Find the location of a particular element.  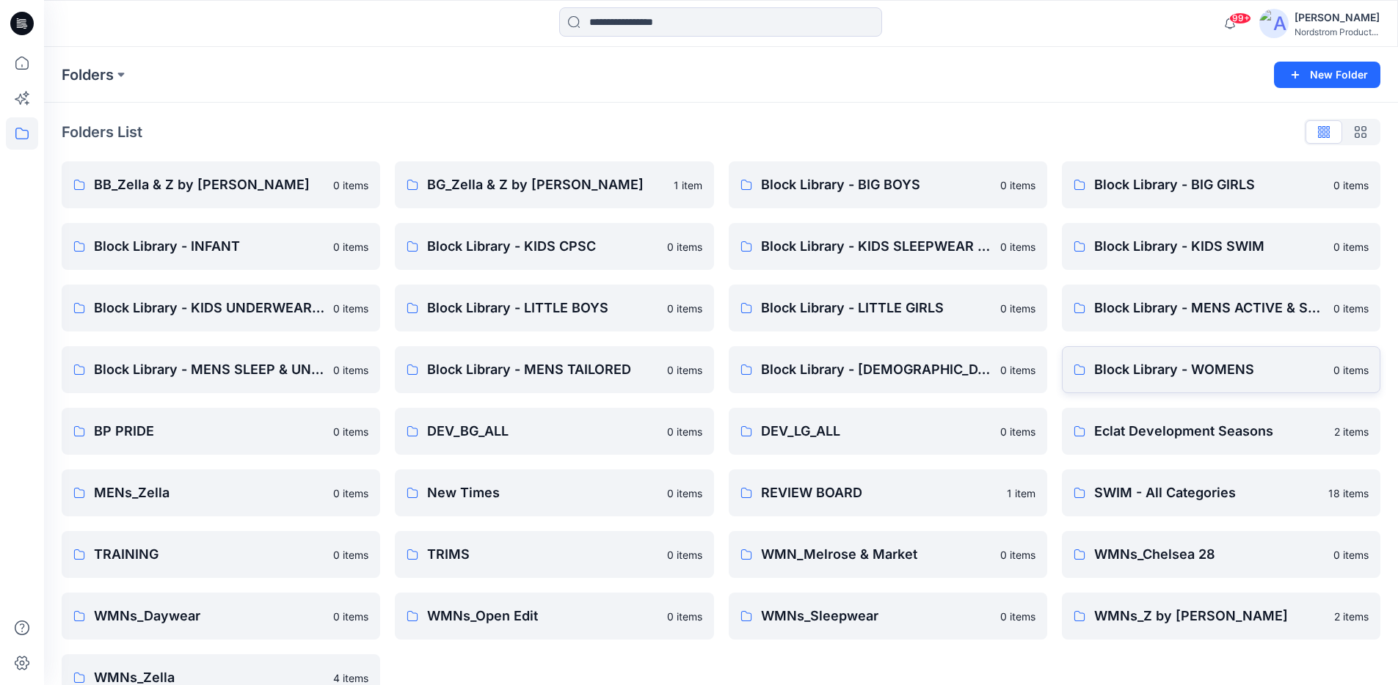

p: TRAINING is located at coordinates (209, 555).